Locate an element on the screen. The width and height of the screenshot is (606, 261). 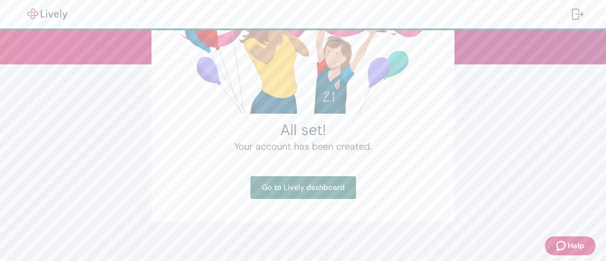
h2: All set! is located at coordinates (303, 130).